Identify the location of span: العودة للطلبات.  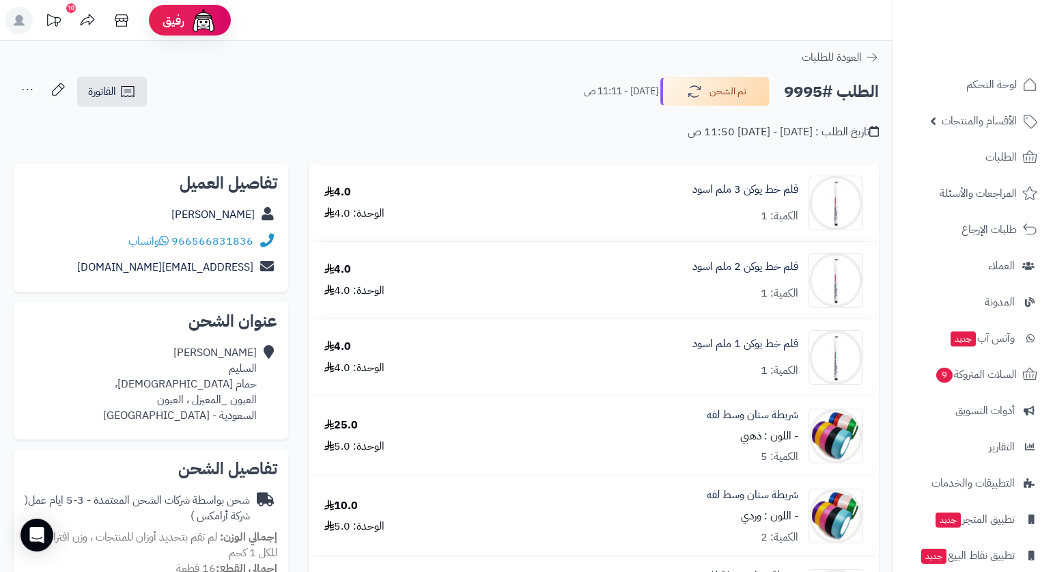
(832, 57).